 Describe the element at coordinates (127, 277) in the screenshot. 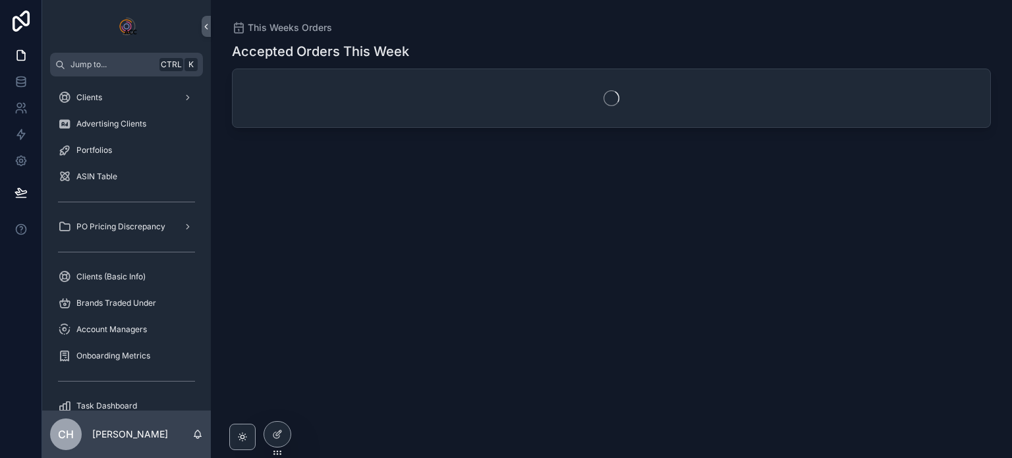

I see `a: Clients (Basic Info)` at that location.